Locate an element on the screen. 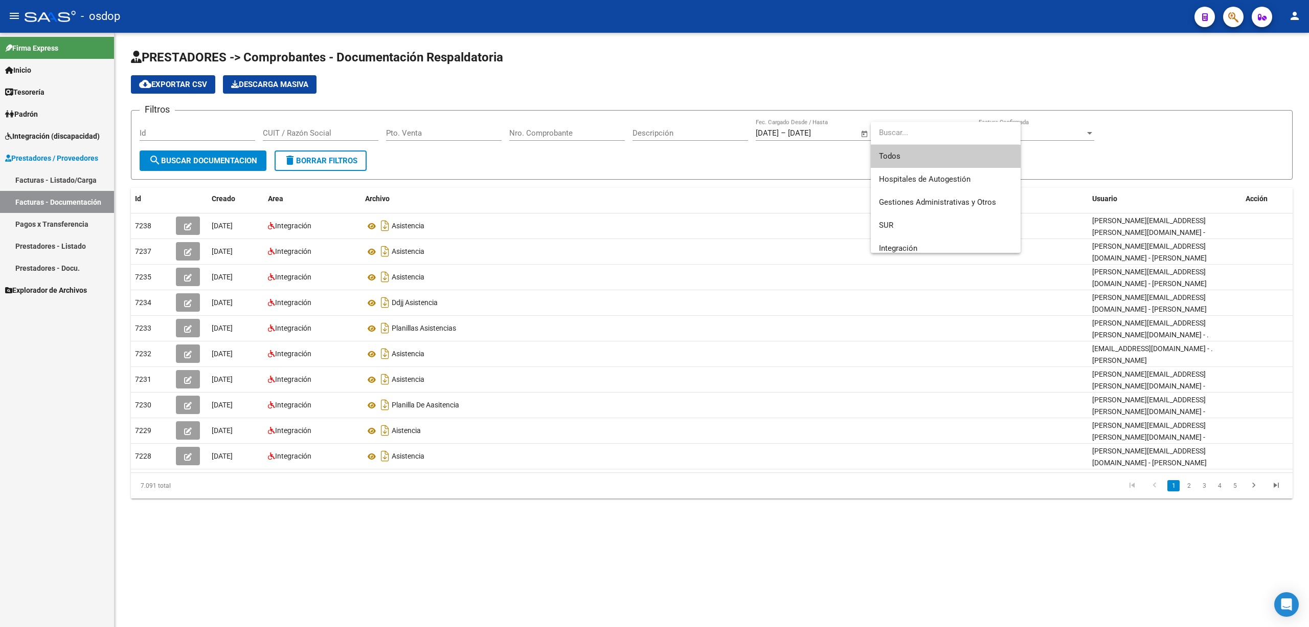  span: Integración is located at coordinates (898, 248).